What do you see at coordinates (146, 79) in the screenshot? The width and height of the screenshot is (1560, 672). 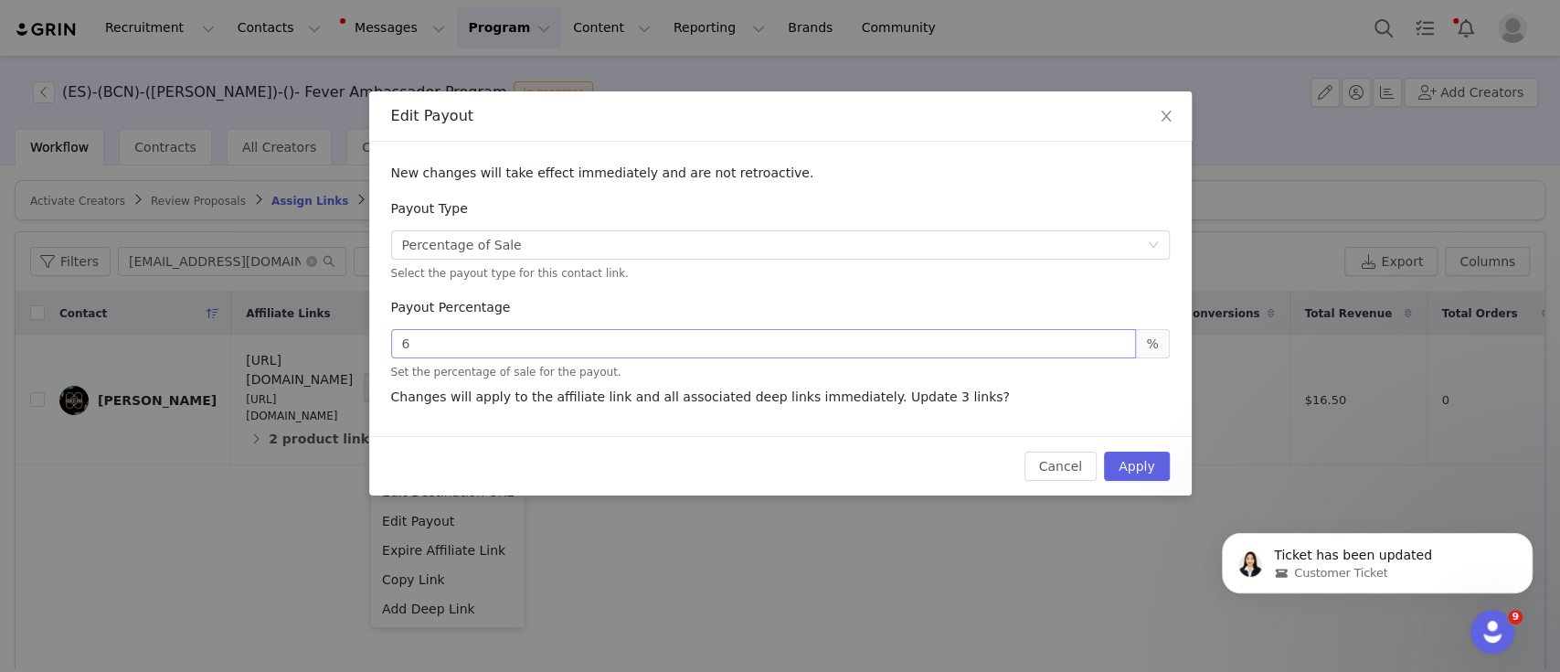 I see `span: Customer Ticket` at bounding box center [146, 79].